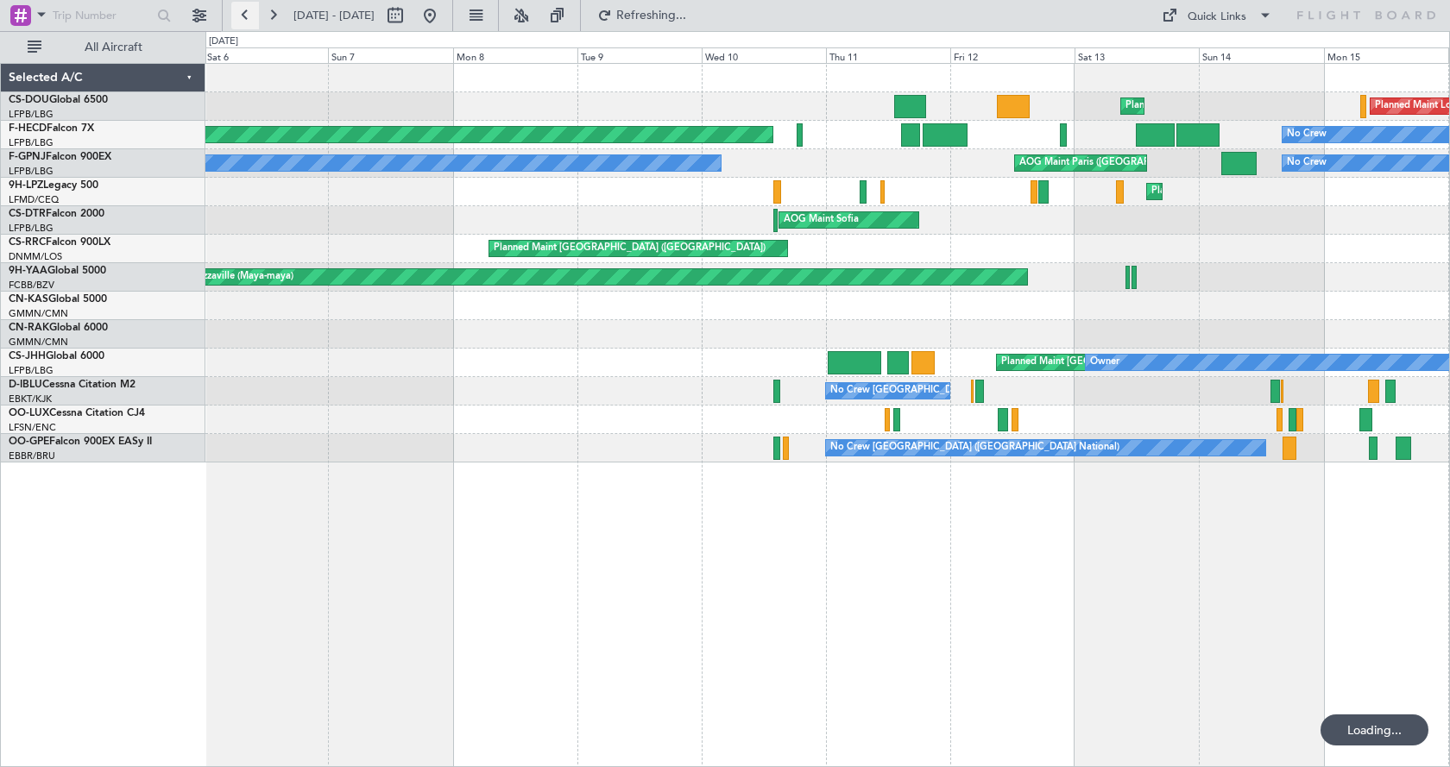 The image size is (1450, 767). I want to click on a: F-GPNJFalcon 900EX, so click(60, 157).